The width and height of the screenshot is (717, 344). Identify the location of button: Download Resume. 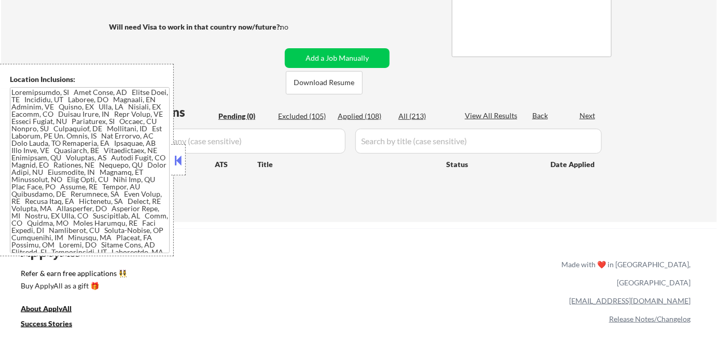
(324, 82).